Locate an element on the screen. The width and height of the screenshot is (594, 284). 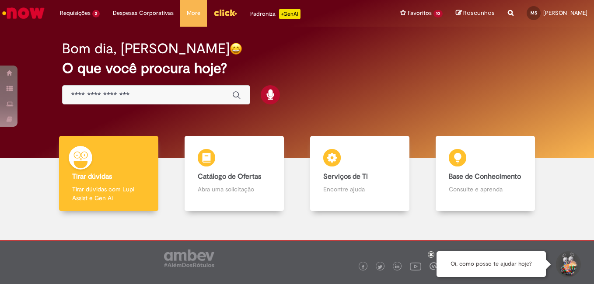
p: Encontre ajuda is located at coordinates (360, 189).